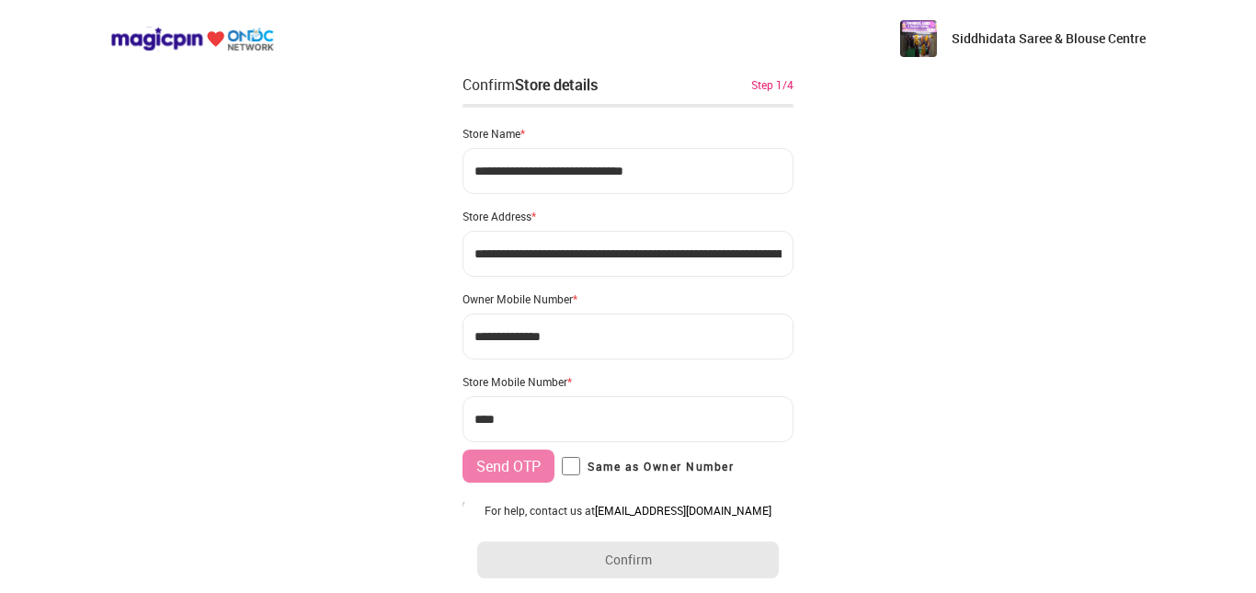 This screenshot has width=1256, height=593. Describe the element at coordinates (628, 505) in the screenshot. I see `div: Owner E-mail ID` at that location.